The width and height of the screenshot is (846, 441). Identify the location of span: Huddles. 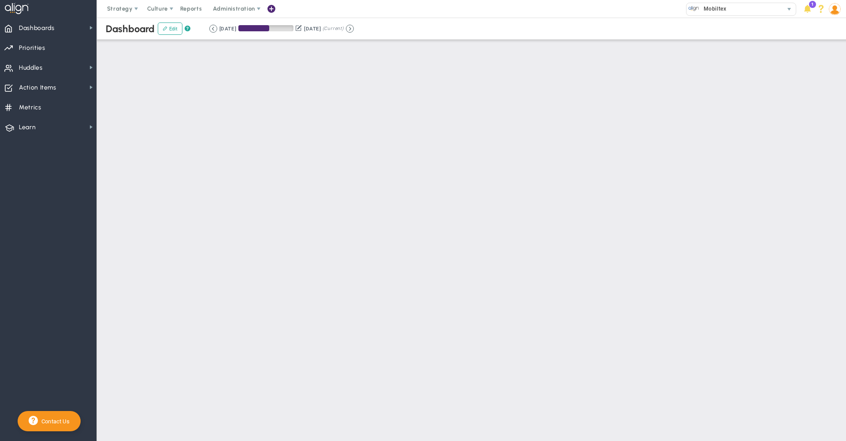
(31, 68).